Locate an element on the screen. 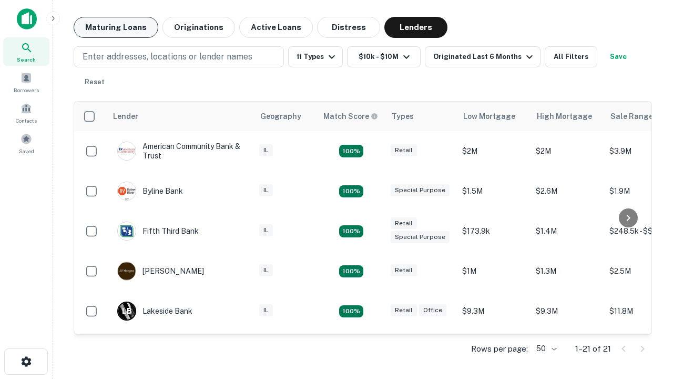 The height and width of the screenshot is (379, 673). div: Borrowers is located at coordinates (26, 82).